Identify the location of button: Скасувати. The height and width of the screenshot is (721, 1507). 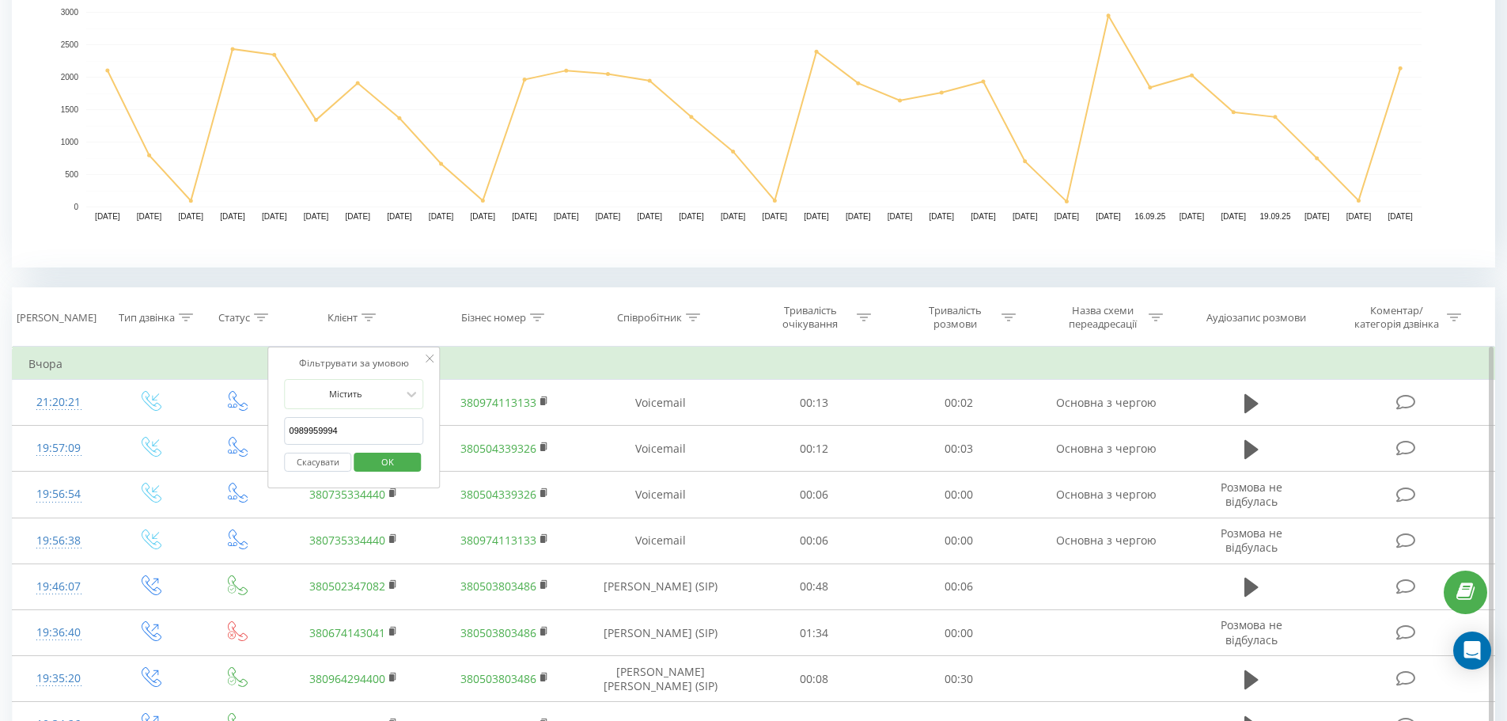
(318, 462).